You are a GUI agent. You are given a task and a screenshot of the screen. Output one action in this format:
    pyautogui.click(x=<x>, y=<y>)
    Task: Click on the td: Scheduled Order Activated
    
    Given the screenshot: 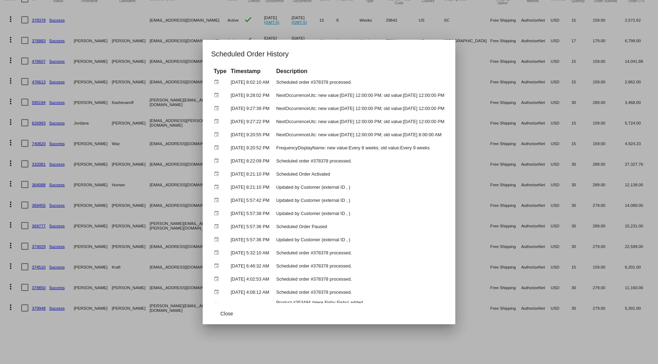 What is the action you would take?
    pyautogui.click(x=360, y=174)
    